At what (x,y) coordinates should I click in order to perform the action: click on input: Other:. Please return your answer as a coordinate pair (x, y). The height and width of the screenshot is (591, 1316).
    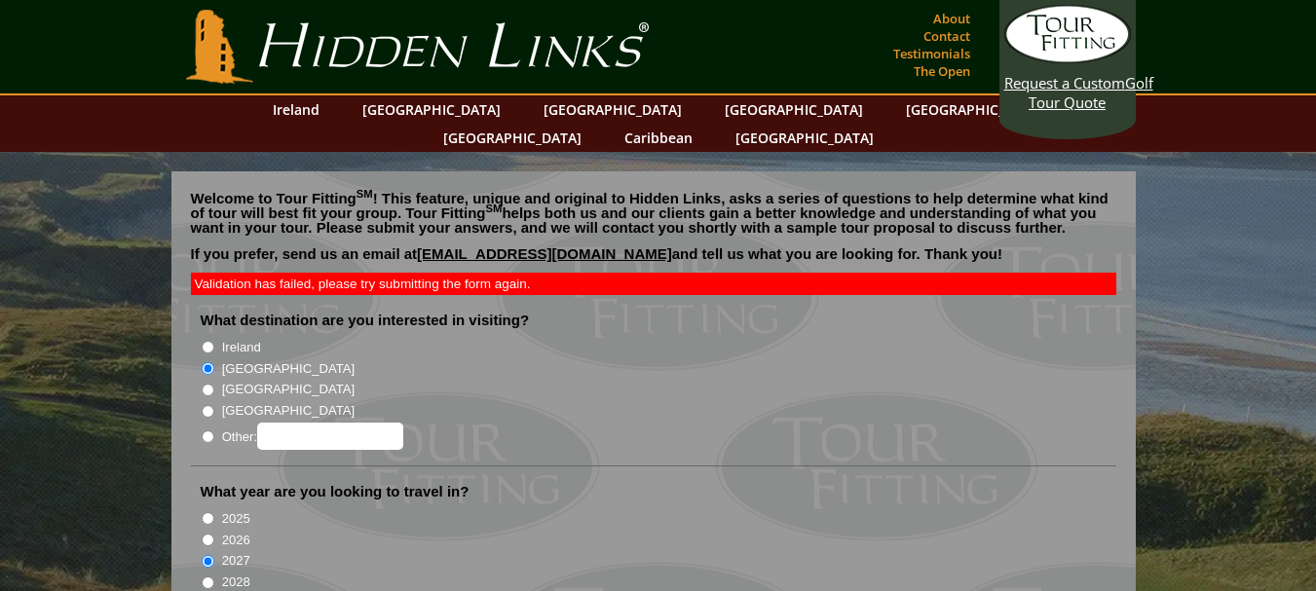
    Looking at the image, I should click on (330, 436).